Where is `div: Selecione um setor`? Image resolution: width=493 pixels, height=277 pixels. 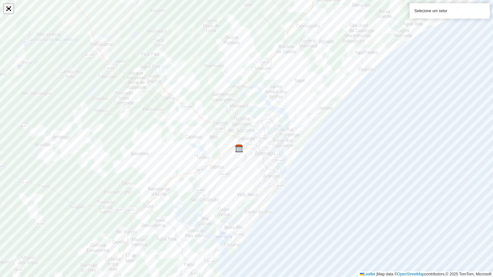
div: Selecione um setor is located at coordinates (449, 11).